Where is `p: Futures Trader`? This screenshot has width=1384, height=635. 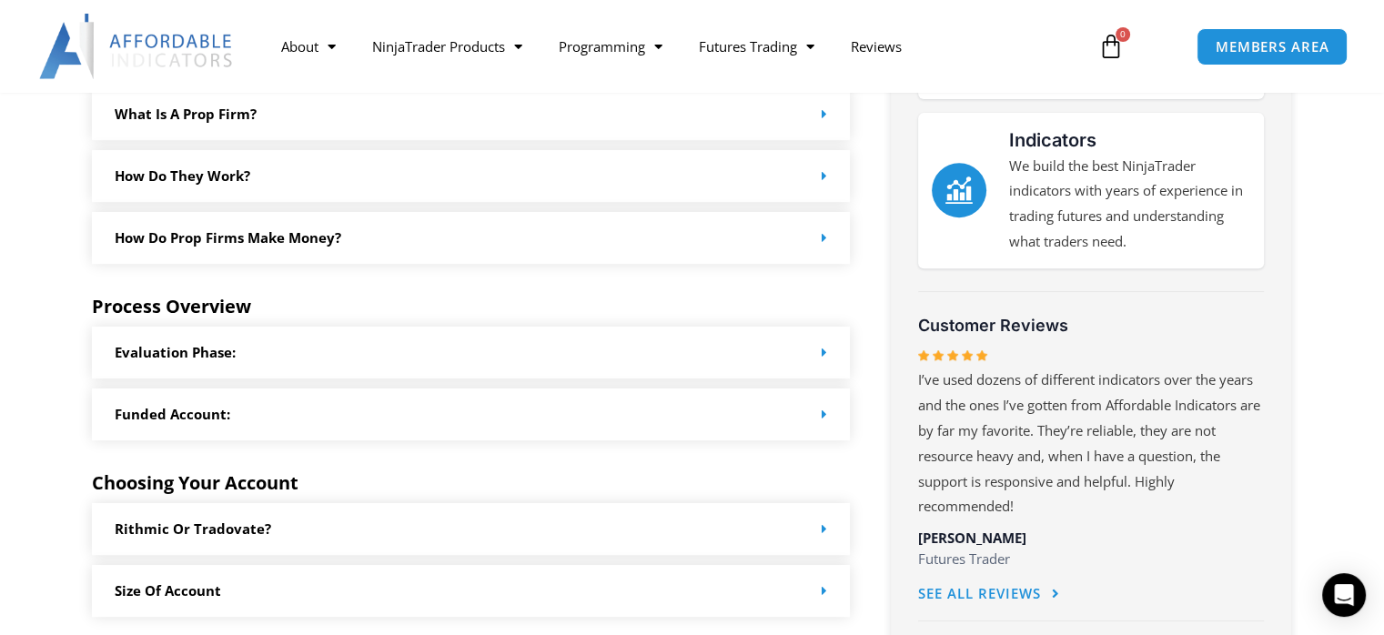
p: Futures Trader is located at coordinates (1091, 560).